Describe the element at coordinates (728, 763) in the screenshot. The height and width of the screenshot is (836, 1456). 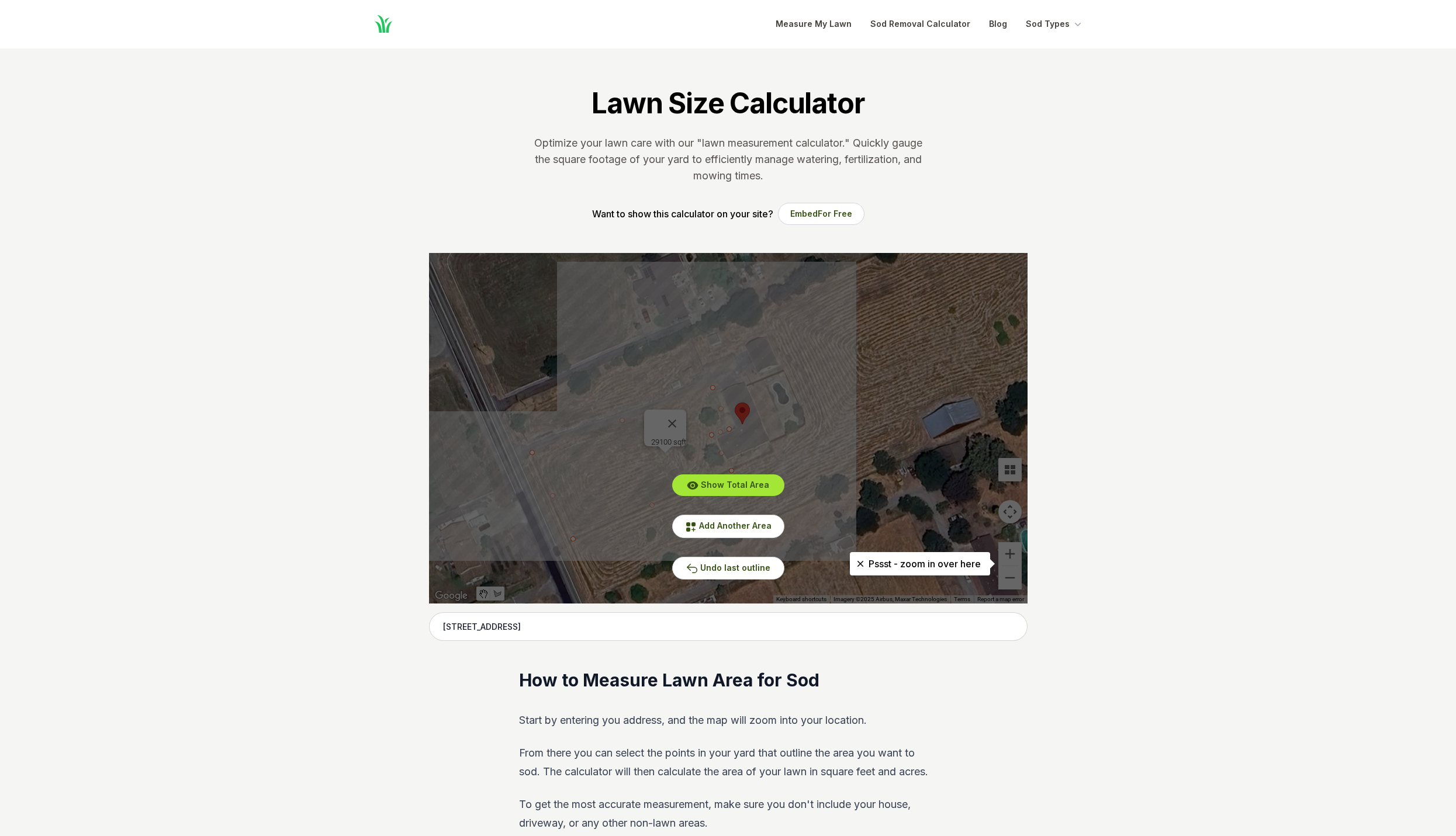
I see `p: From there you can select the points in your yard that outline the area you want to sod. The calc...` at that location.